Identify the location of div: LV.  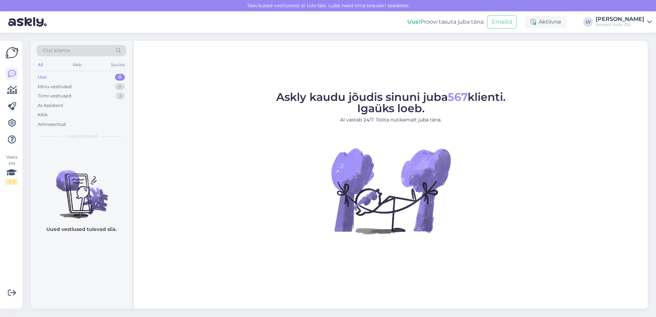
(588, 22).